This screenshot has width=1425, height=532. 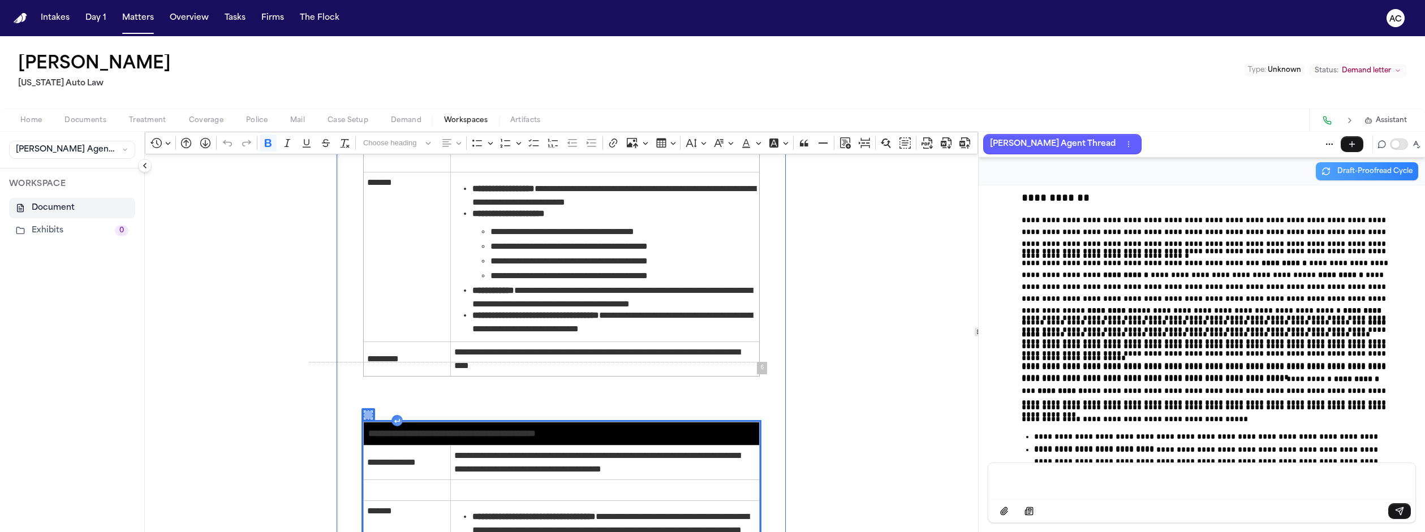 What do you see at coordinates (122, 231) in the screenshot?
I see `span: 0` at bounding box center [122, 231].